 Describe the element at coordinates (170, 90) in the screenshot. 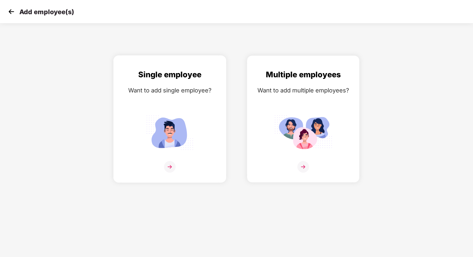

I see `div: Want to add single employee?` at that location.